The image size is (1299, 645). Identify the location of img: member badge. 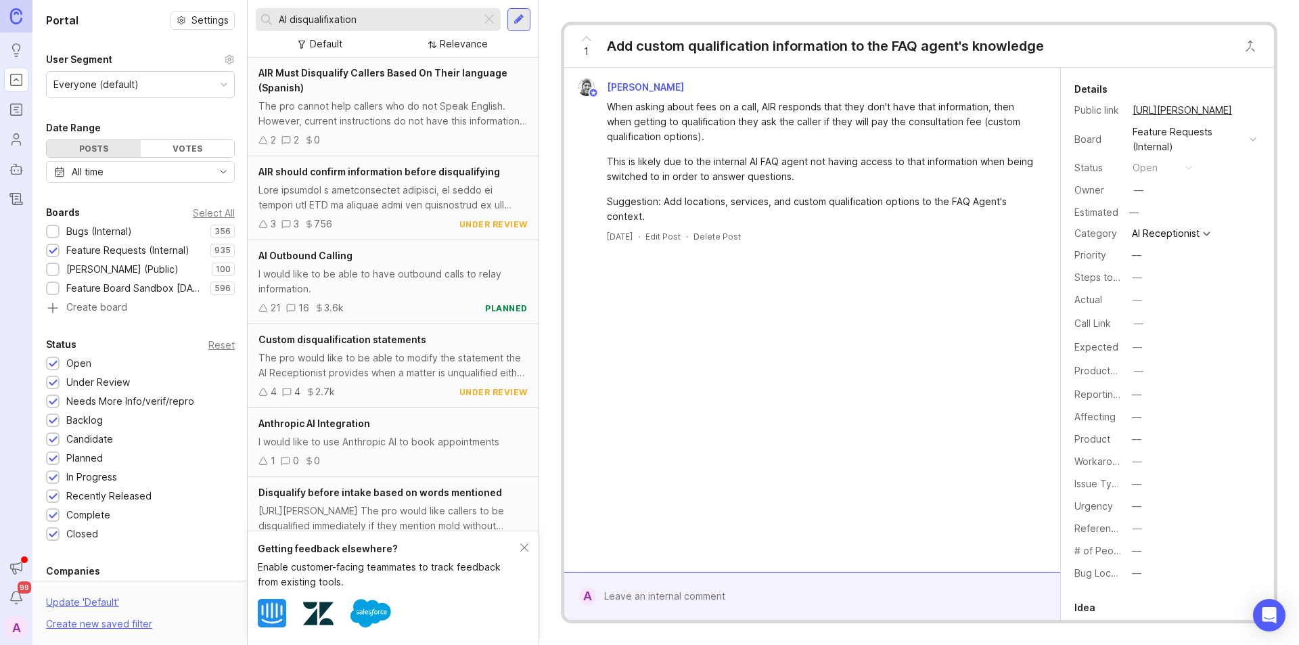
(593, 93).